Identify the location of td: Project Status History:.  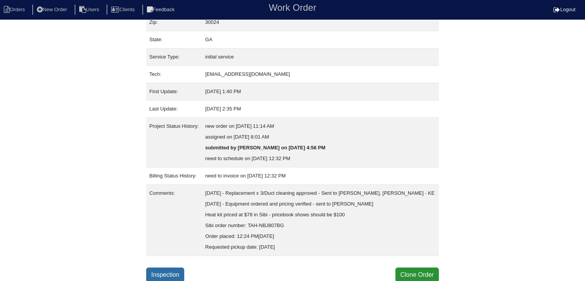
(174, 142).